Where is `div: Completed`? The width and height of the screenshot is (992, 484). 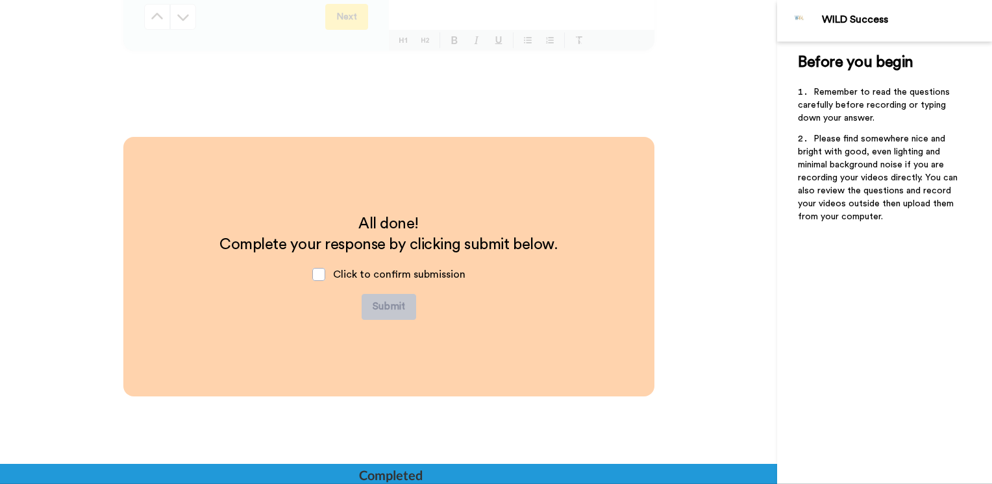 div: Completed is located at coordinates (390, 475).